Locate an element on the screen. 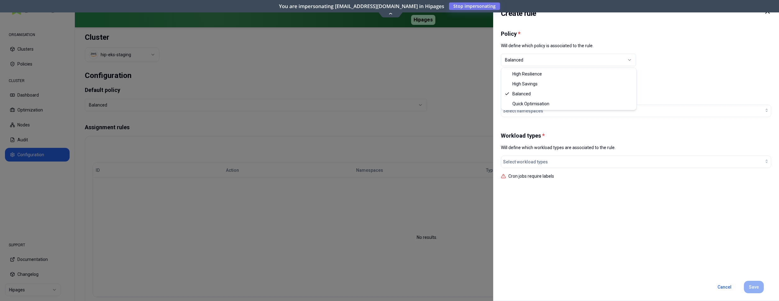 The height and width of the screenshot is (301, 779). span: Select namespaces is located at coordinates (523, 111).